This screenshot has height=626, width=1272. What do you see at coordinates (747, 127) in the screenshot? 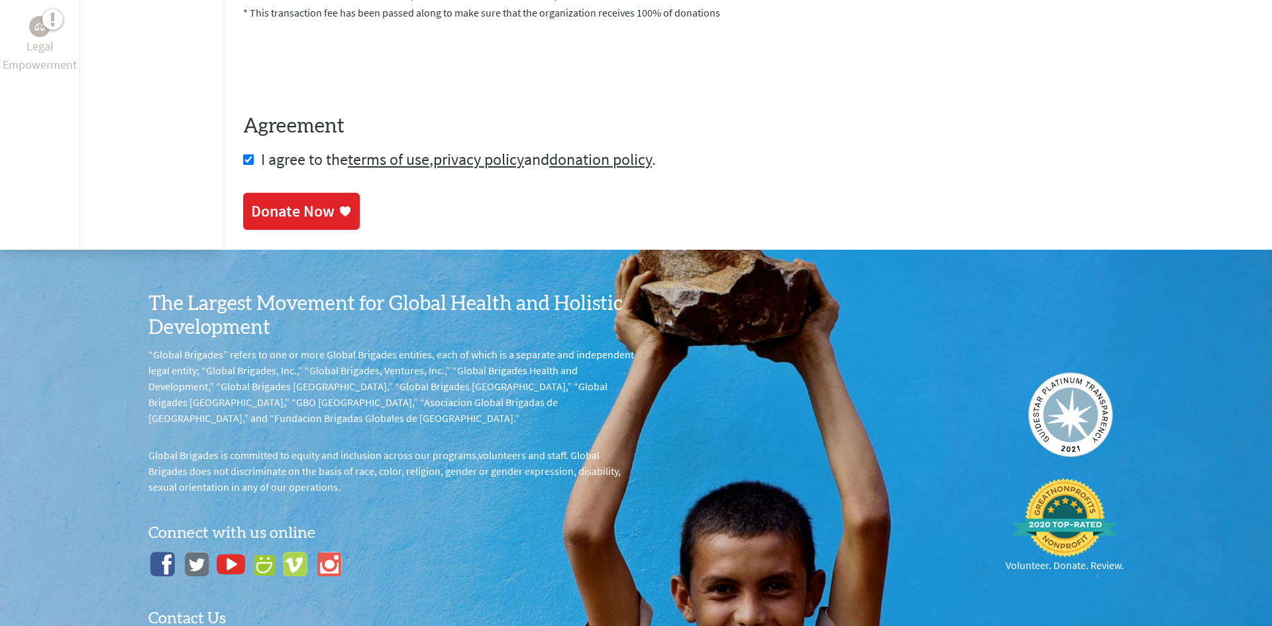
I see `h4: Agreement` at bounding box center [747, 127].